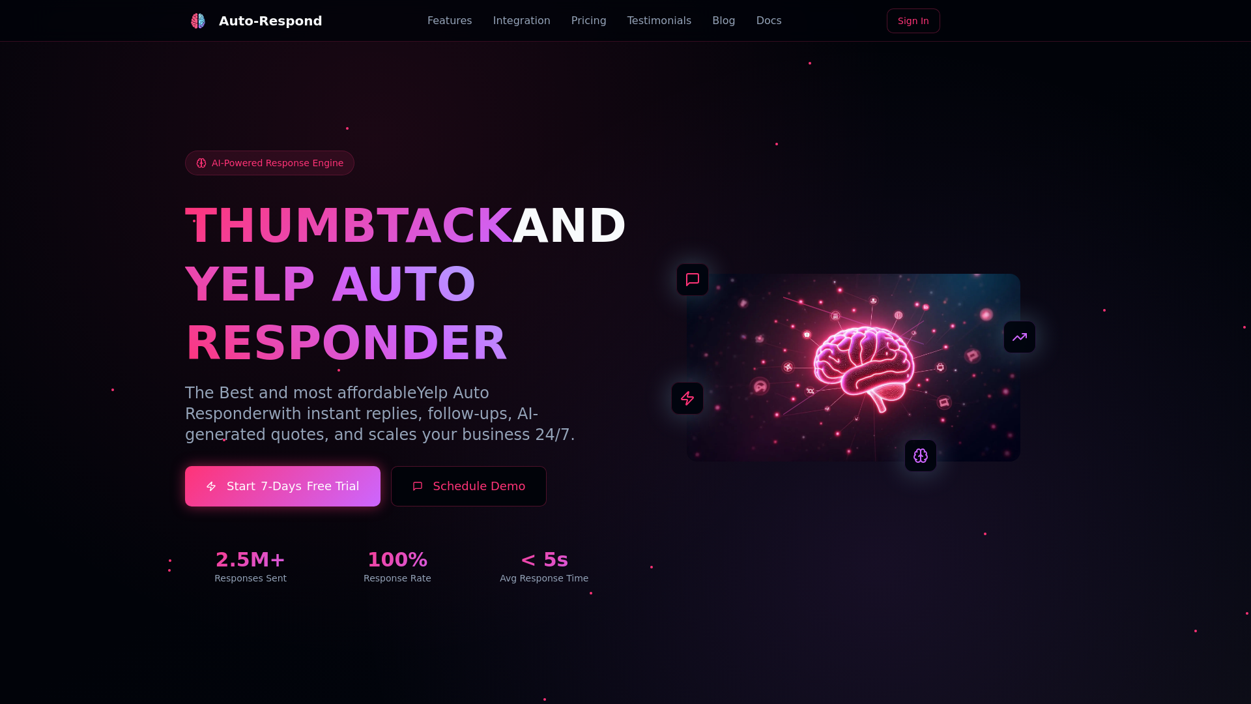 This screenshot has height=704, width=1251. I want to click on div: Avg Response Time, so click(544, 578).